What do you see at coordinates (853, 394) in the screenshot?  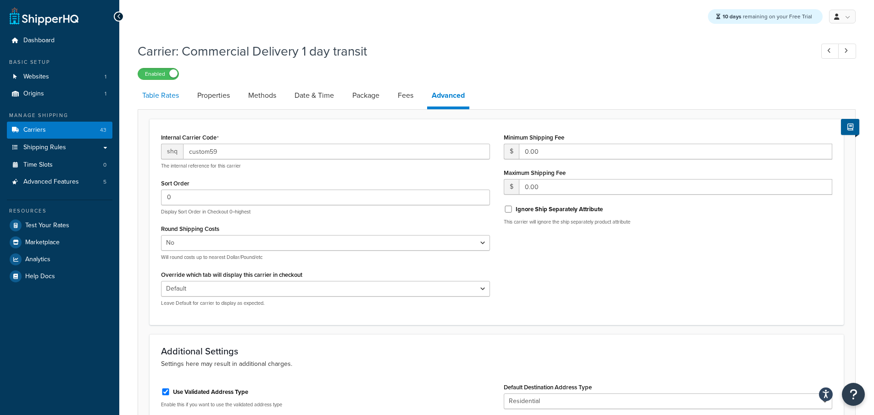 I see `button: Open Resource Center` at bounding box center [853, 394].